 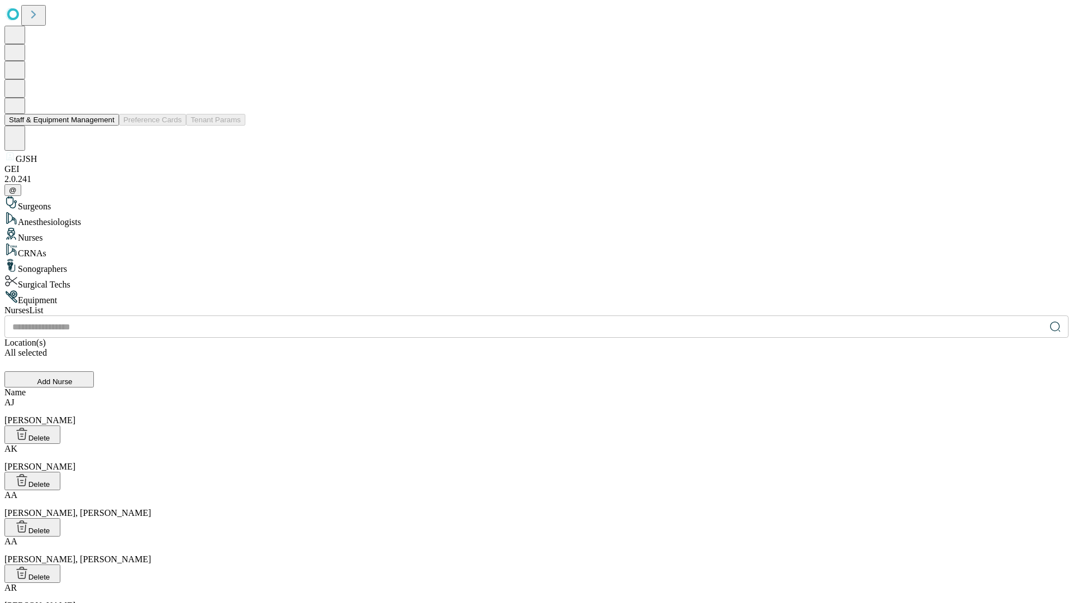 What do you see at coordinates (536, 251) in the screenshot?
I see `div: CRNAs` at bounding box center [536, 251].